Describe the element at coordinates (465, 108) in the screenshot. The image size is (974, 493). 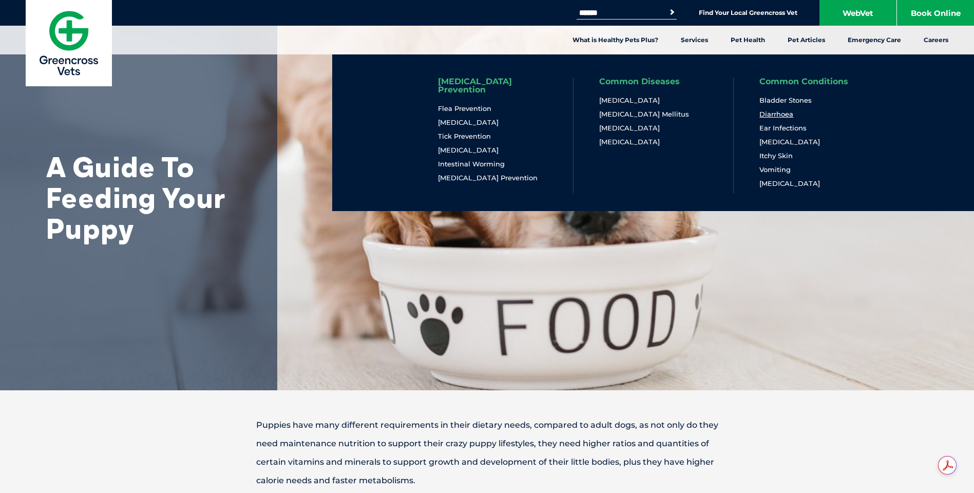
I see `a: Flea Prevention` at that location.